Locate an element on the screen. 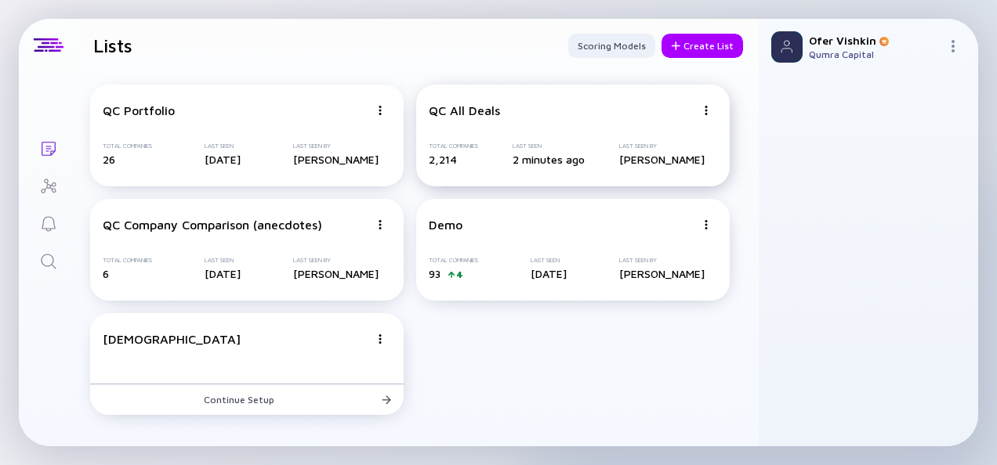 The image size is (997, 465). div: Create List is located at coordinates (702, 45).